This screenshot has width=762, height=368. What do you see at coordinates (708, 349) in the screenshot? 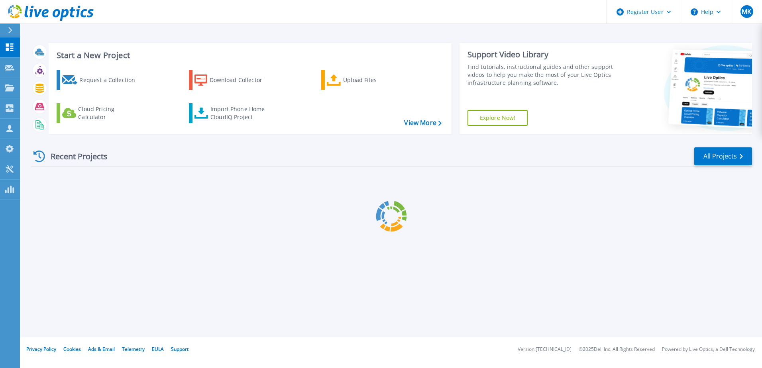
I see `li: Powered by Live Optics, a Dell Technology` at bounding box center [708, 349].